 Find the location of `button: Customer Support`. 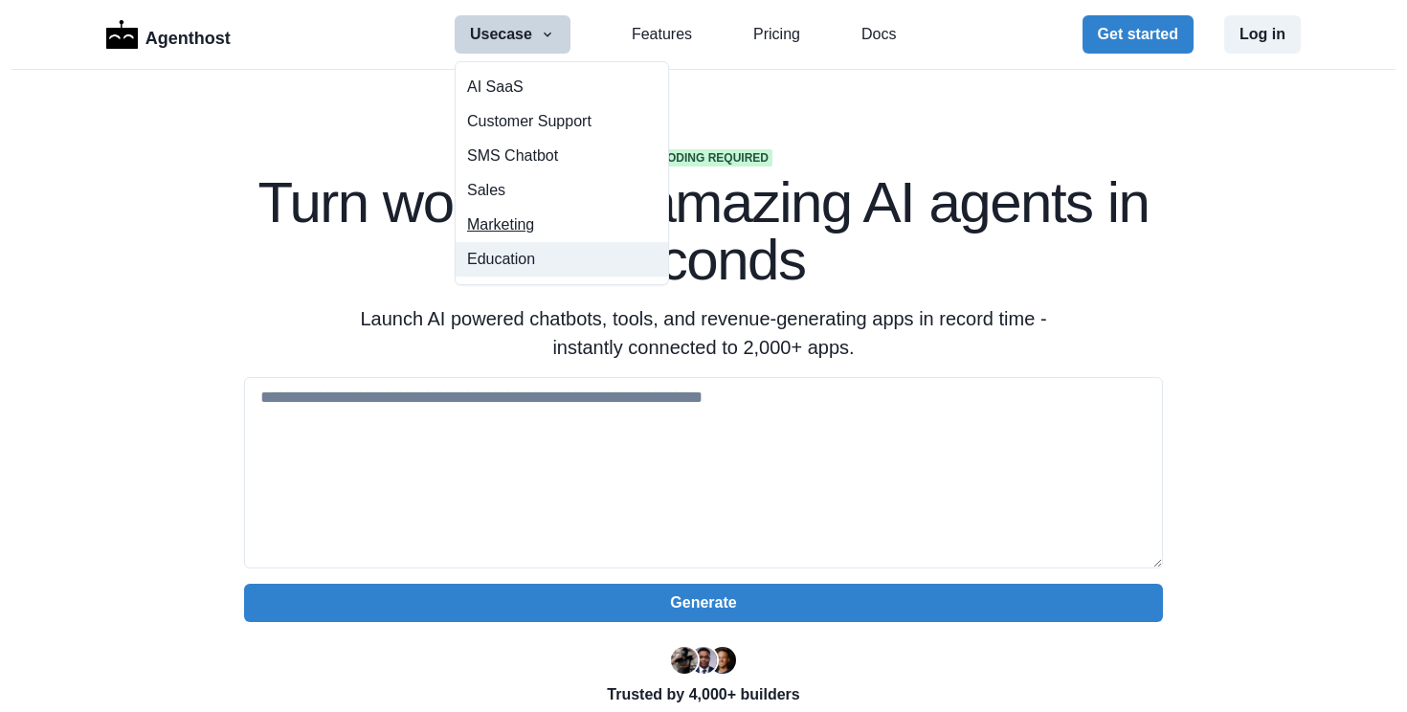

button: Customer Support is located at coordinates (562, 122).